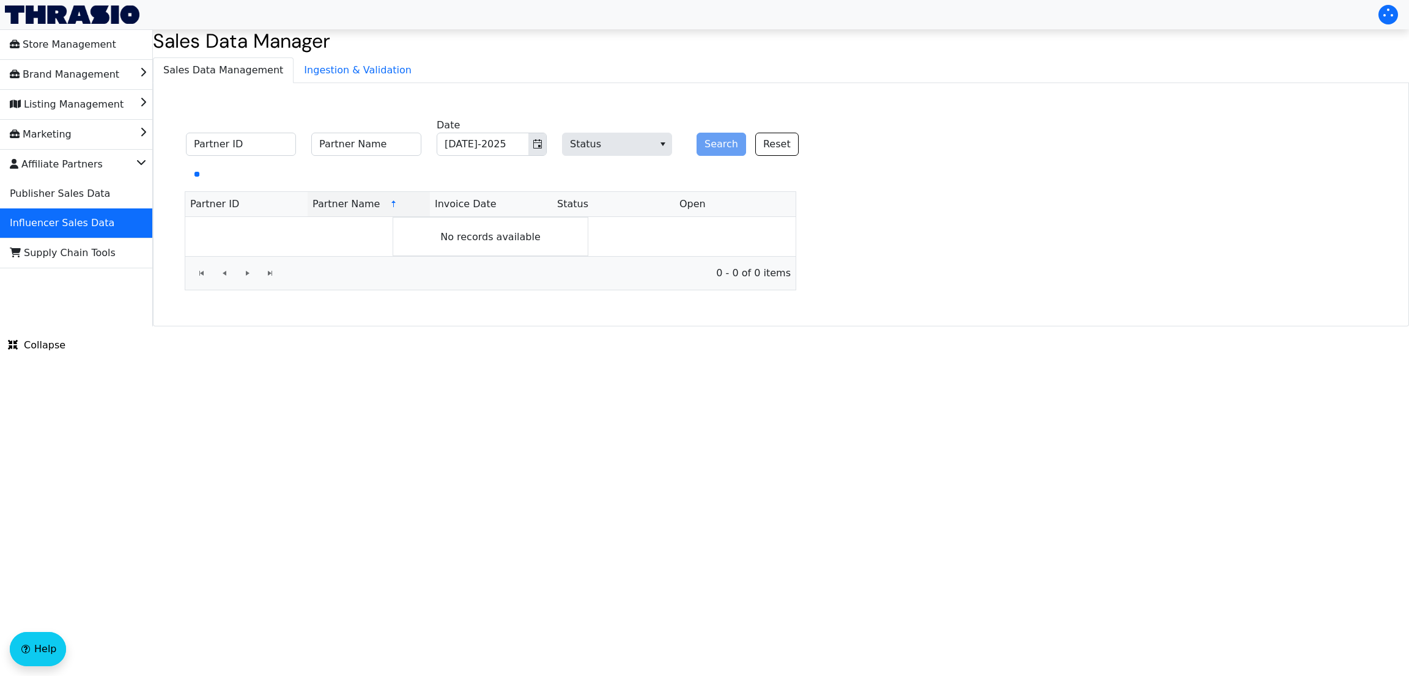  I want to click on button: Help floatingactionbutton, so click(38, 649).